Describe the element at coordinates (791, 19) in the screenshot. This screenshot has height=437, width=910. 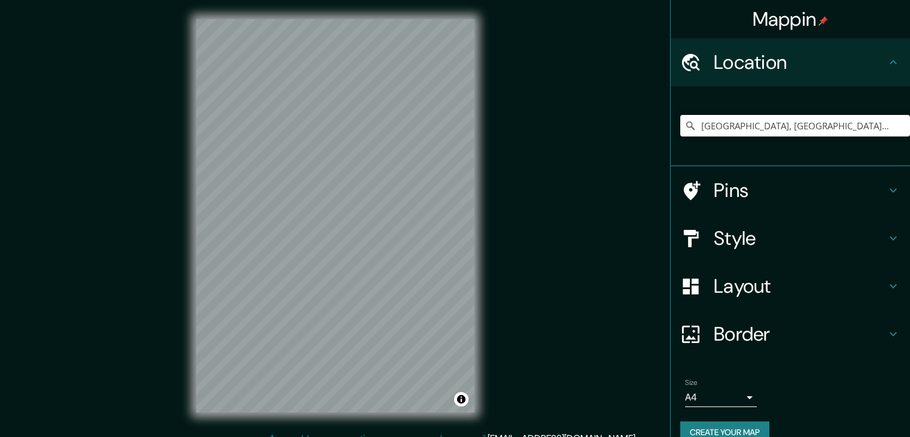
I see `h4: Mappin` at that location.